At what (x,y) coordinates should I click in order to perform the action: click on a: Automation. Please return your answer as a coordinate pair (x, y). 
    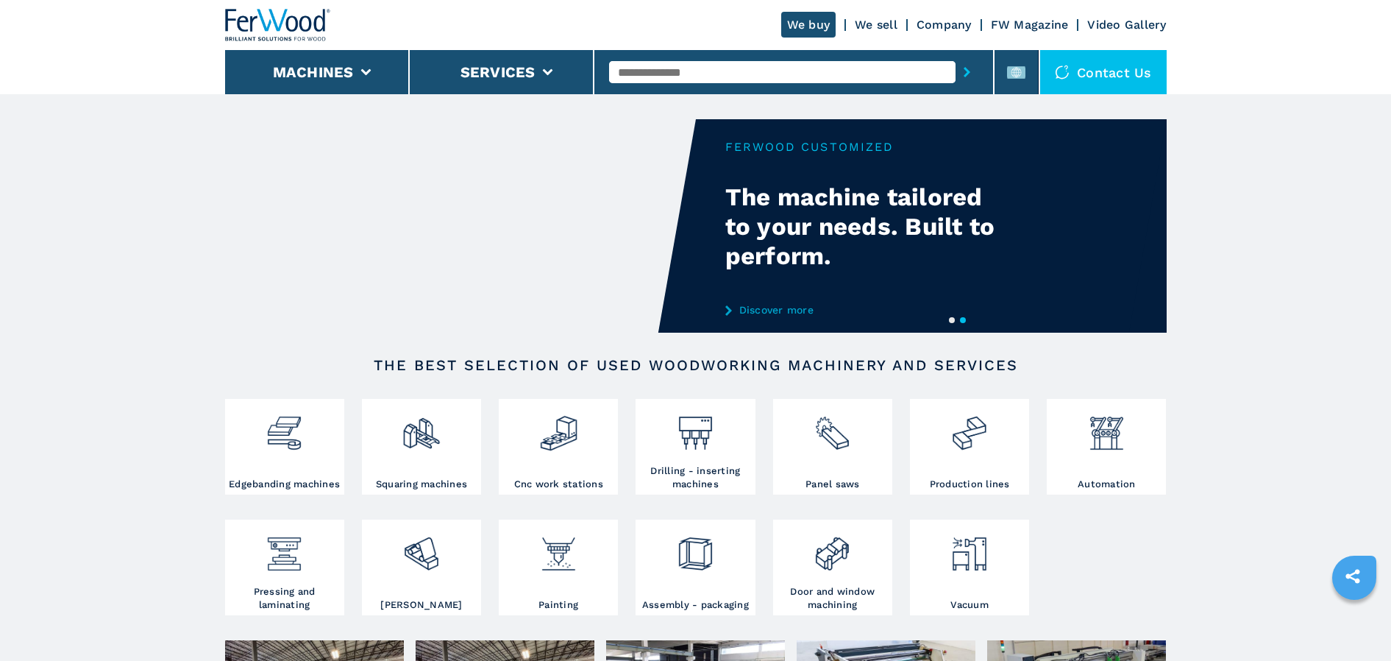
    Looking at the image, I should click on (1107, 447).